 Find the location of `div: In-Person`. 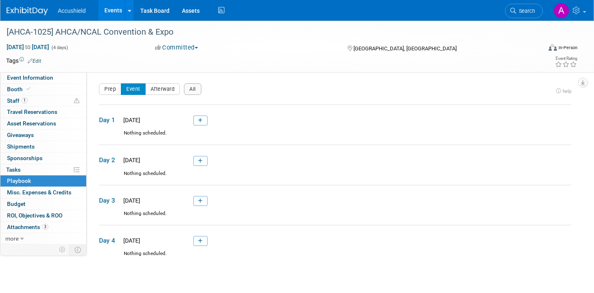

div: In-Person is located at coordinates (568, 47).